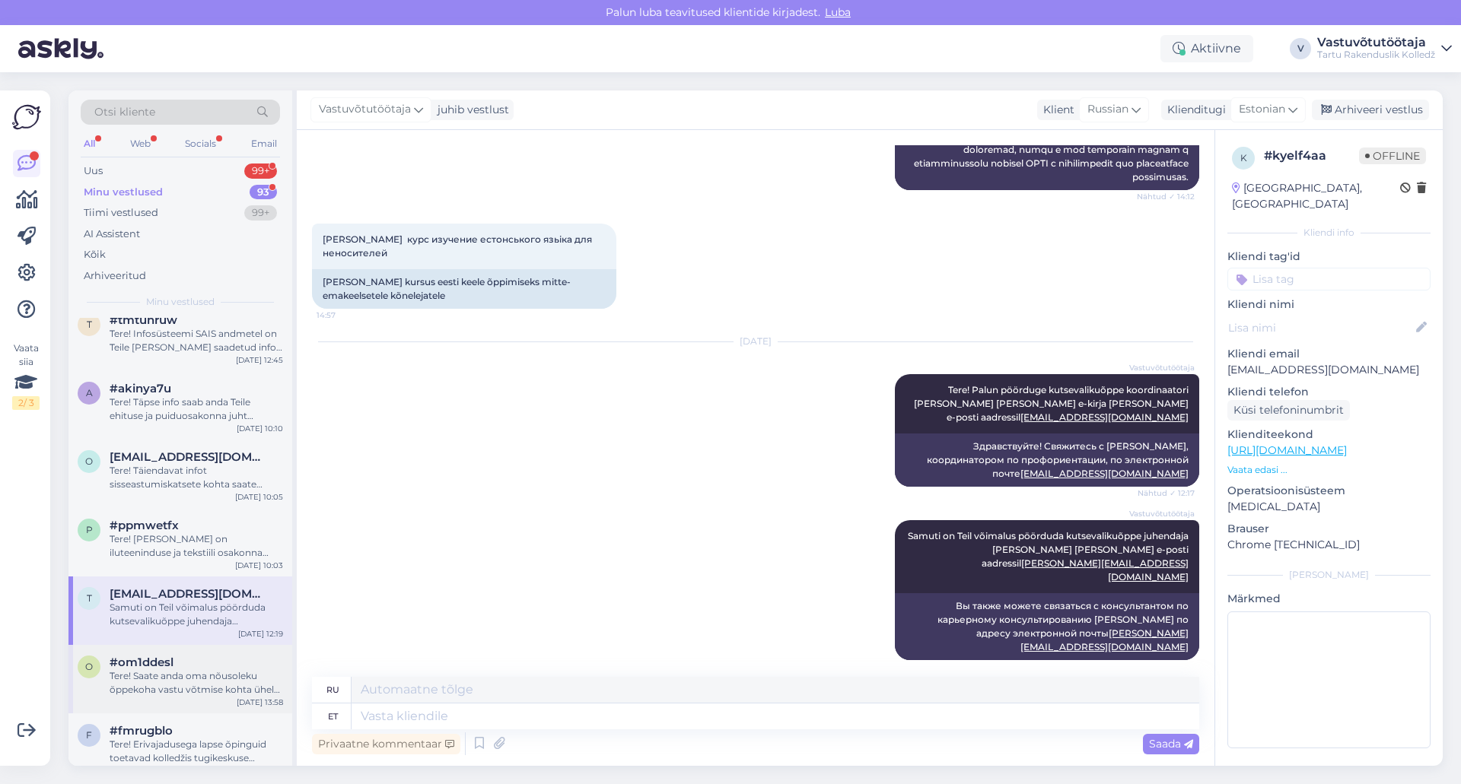 The image size is (1461, 784). Describe the element at coordinates (93, 171) in the screenshot. I see `div: Uus` at that location.